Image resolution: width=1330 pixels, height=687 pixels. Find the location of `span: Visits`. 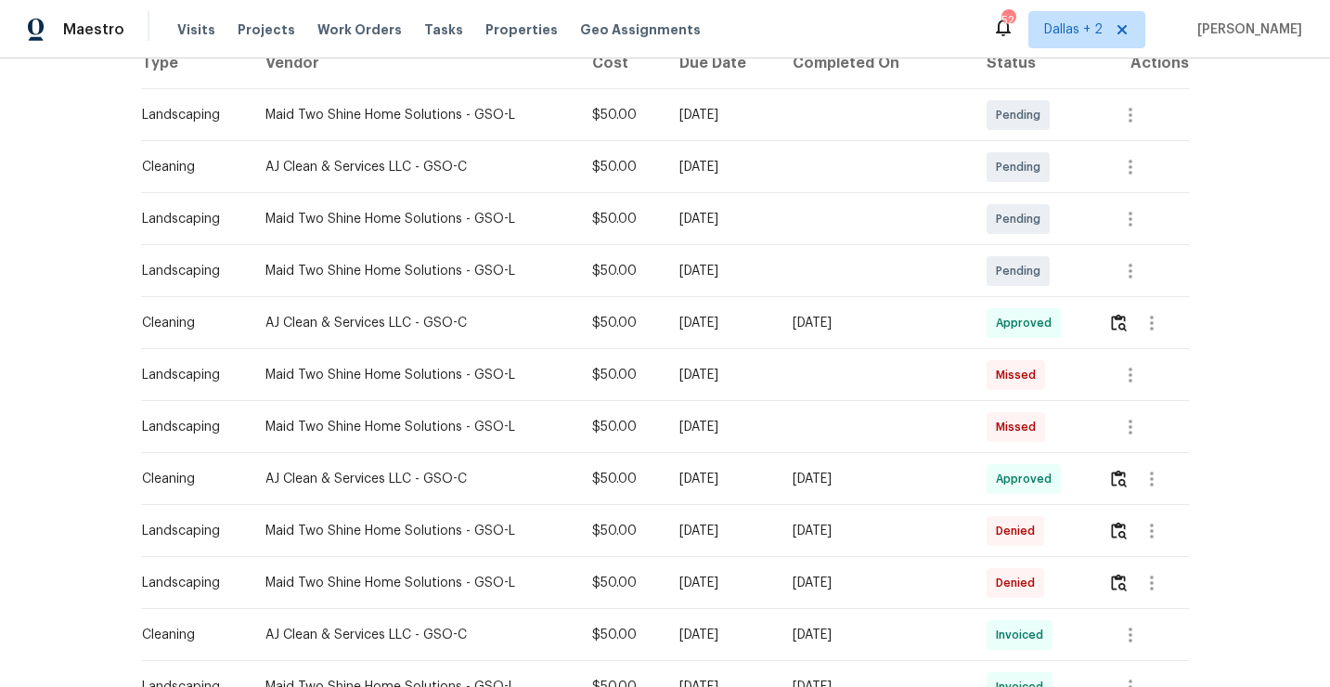

span: Visits is located at coordinates (196, 30).